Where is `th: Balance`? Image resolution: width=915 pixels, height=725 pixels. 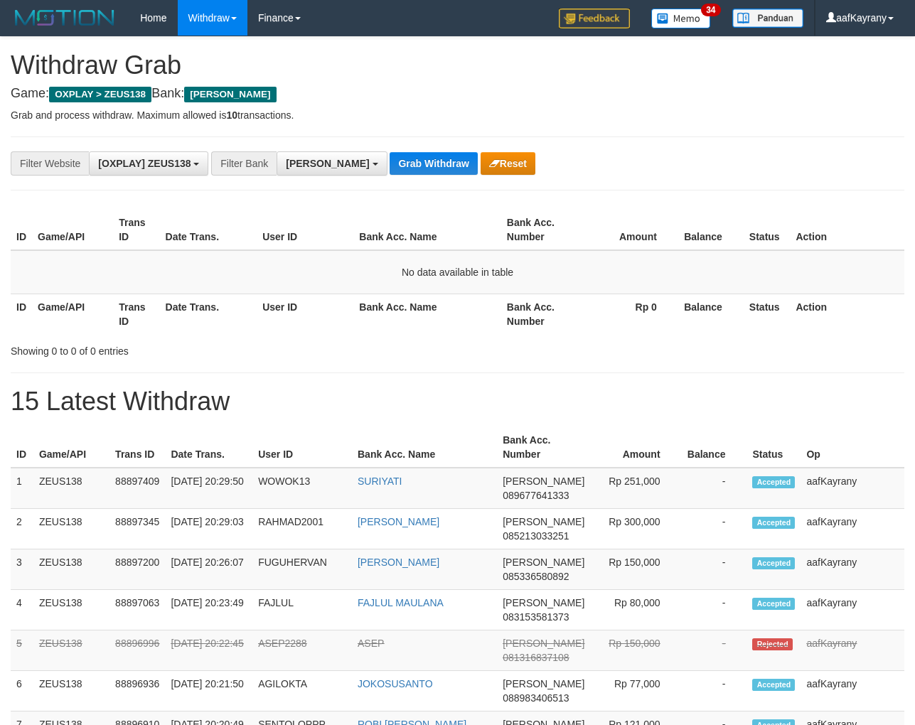 th: Balance is located at coordinates (715, 447).